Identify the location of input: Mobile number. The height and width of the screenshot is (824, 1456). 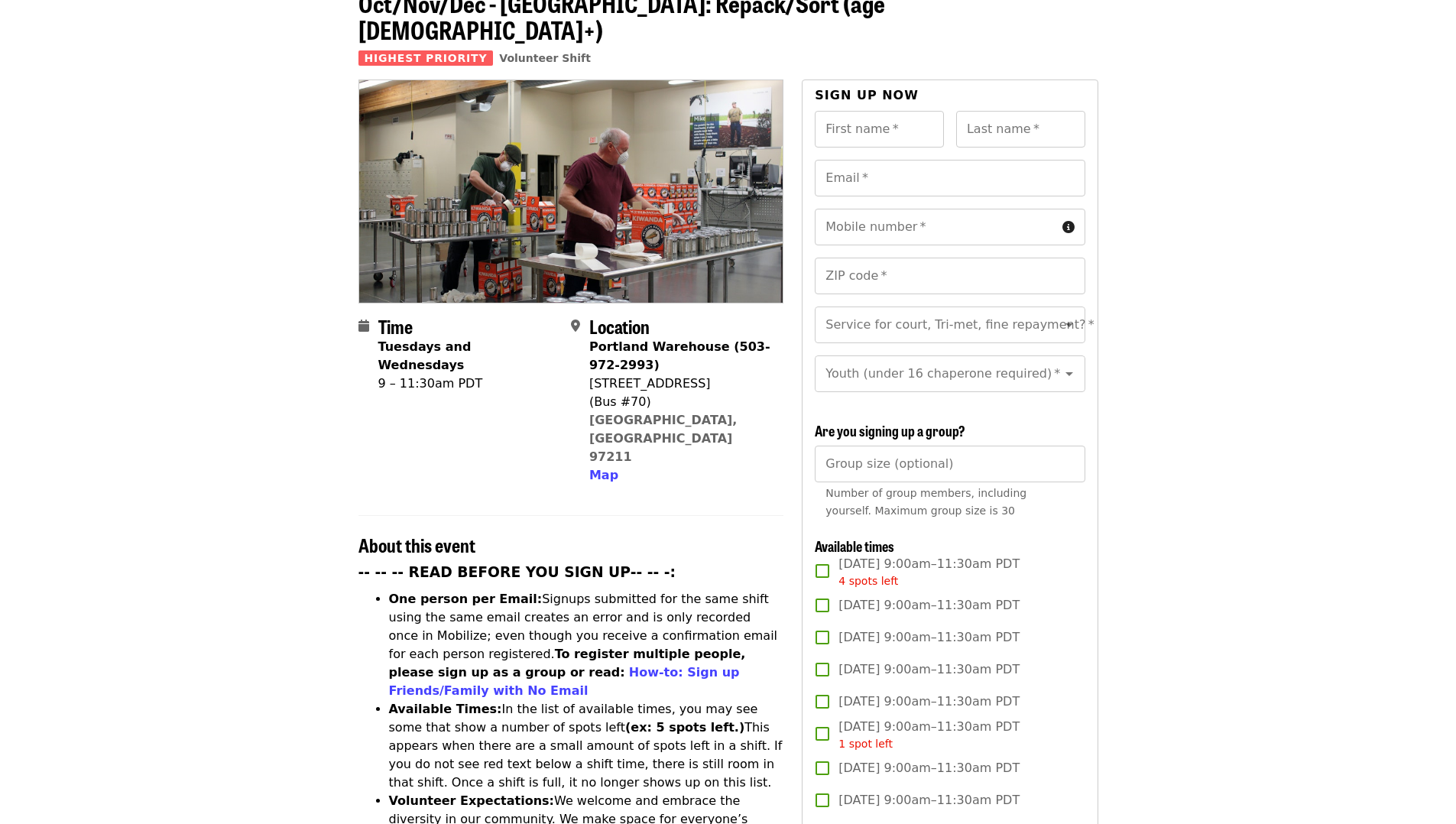
(935, 227).